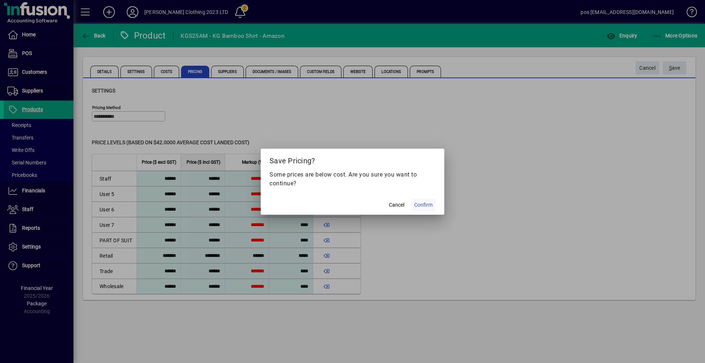 This screenshot has width=705, height=363. I want to click on span: Cancel, so click(397, 205).